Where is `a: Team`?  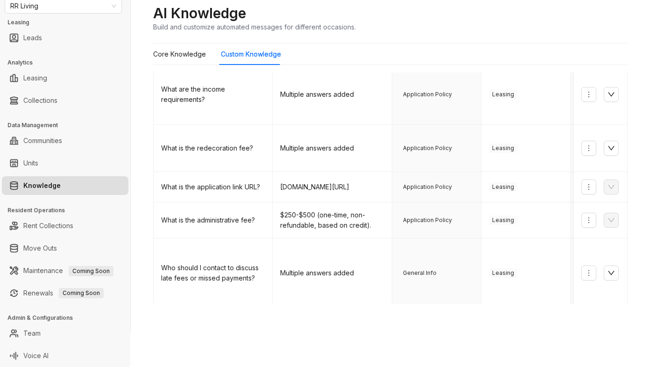 a: Team is located at coordinates (32, 333).